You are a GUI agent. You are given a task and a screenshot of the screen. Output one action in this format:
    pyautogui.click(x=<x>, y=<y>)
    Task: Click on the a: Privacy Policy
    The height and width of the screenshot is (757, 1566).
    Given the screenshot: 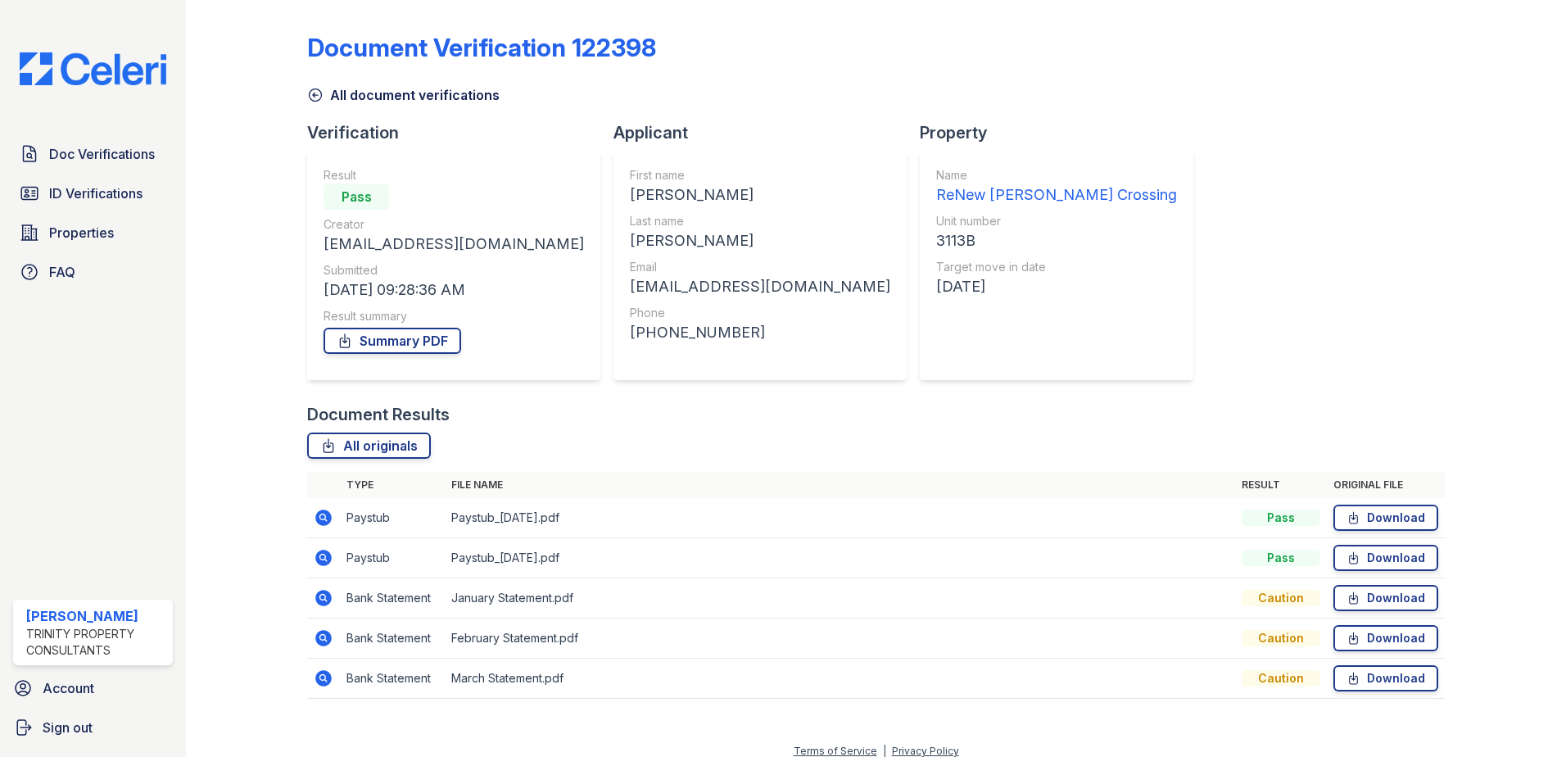 What is the action you would take?
    pyautogui.click(x=926, y=750)
    